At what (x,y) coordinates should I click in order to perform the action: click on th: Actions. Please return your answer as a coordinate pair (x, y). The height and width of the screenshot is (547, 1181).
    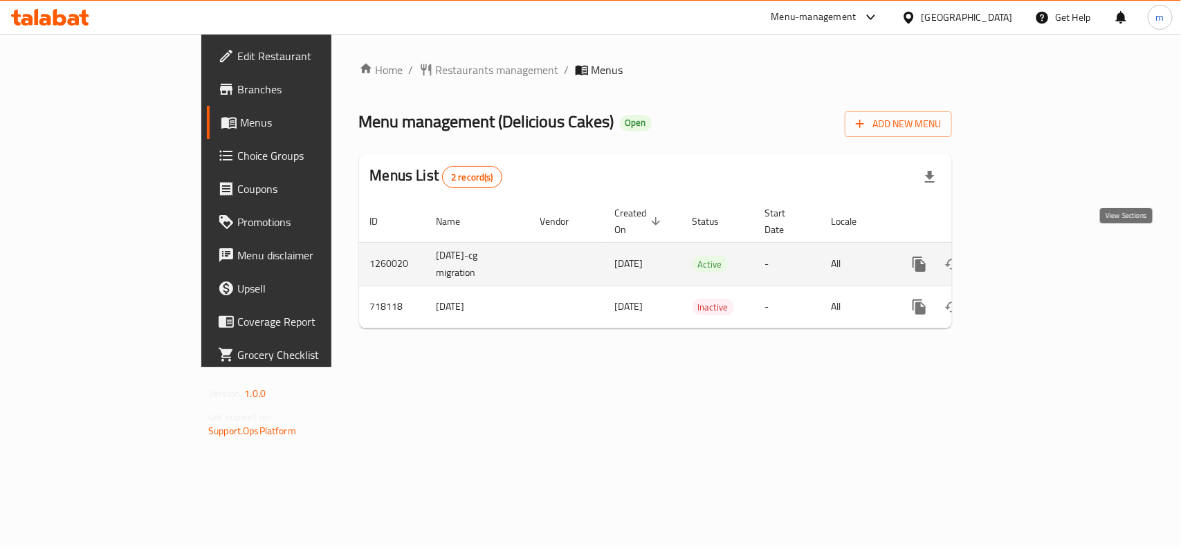
    Looking at the image, I should click on (969, 221).